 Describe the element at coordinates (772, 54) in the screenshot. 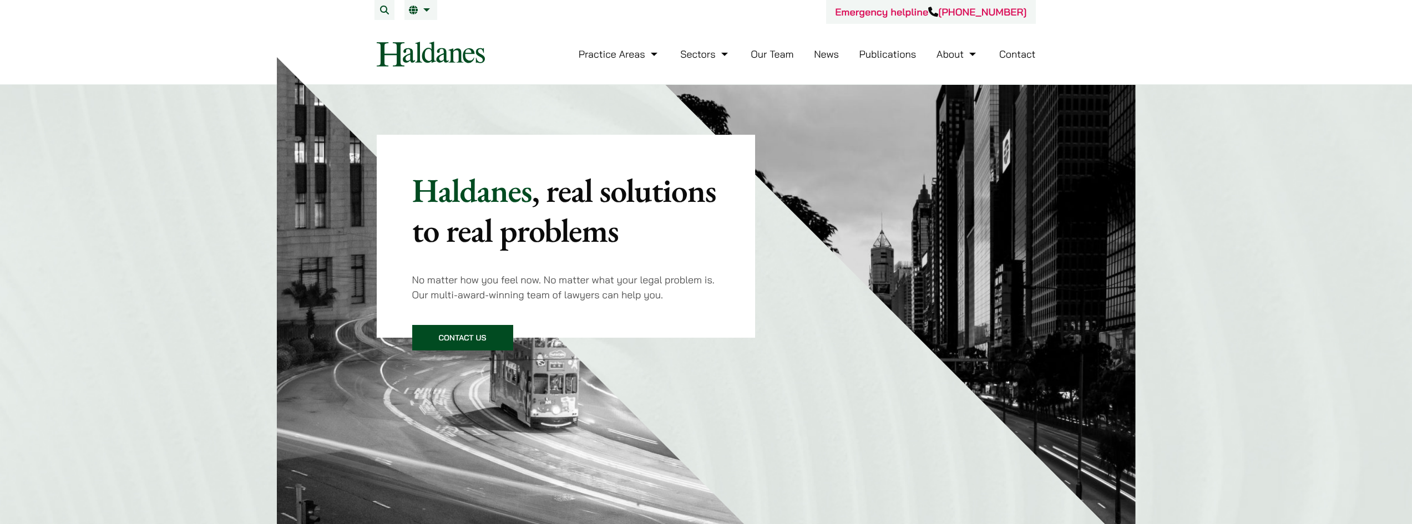

I see `a: Our Team` at that location.